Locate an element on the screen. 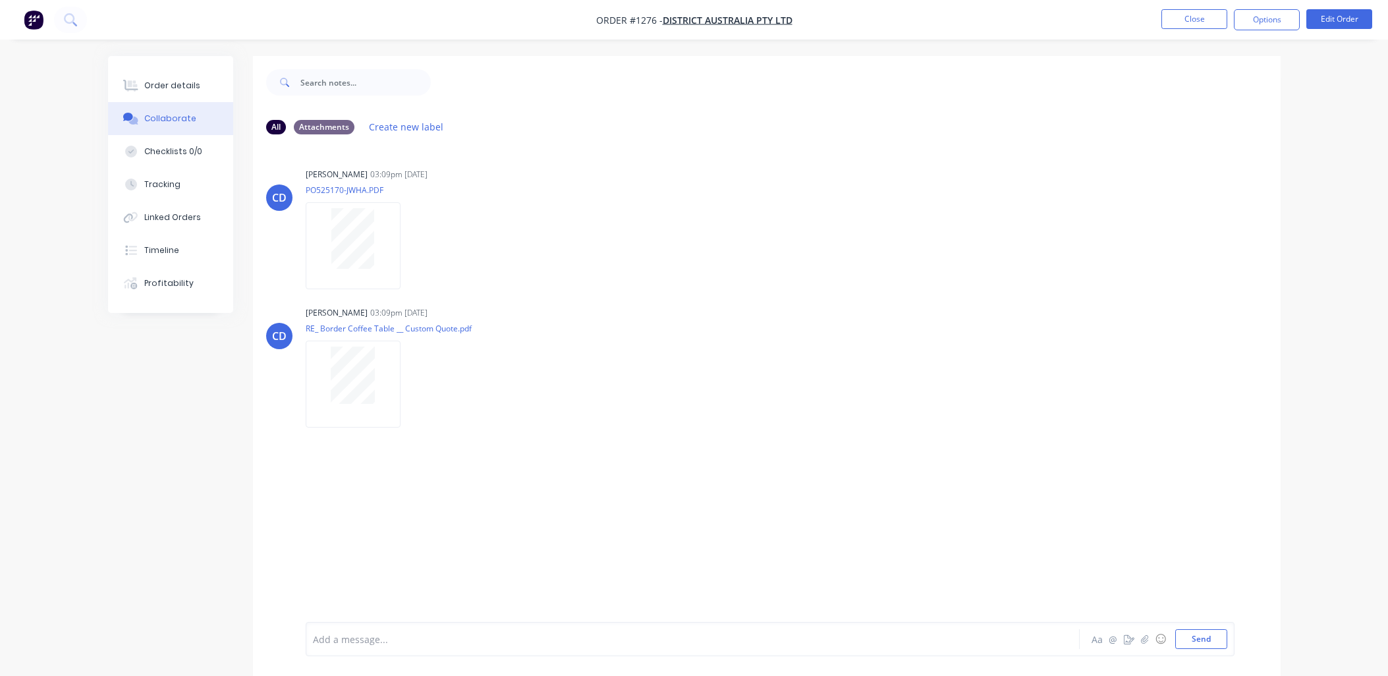  div: Linked Orders is located at coordinates (173, 217).